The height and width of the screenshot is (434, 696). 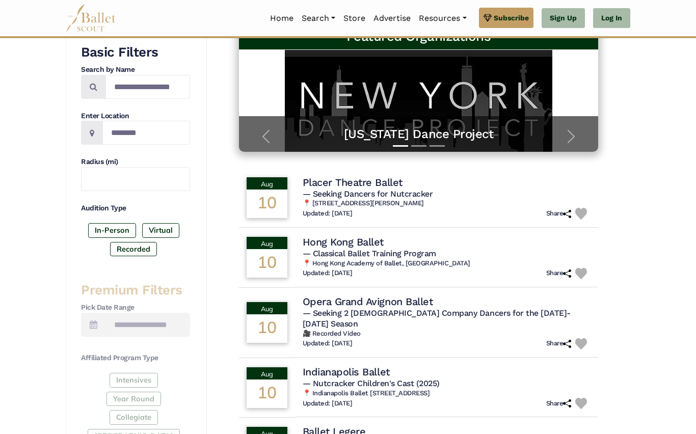 I want to click on button: Slide 1, so click(x=401, y=146).